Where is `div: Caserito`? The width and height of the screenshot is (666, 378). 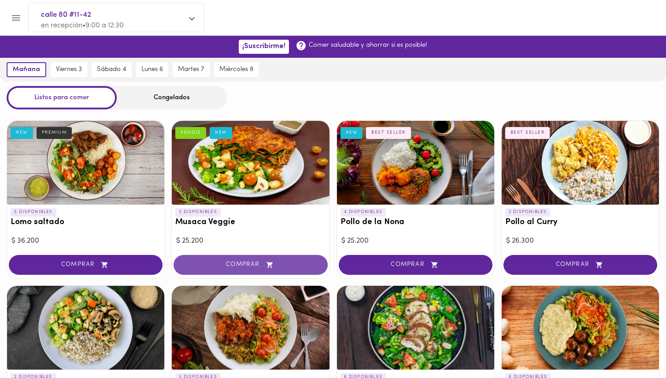 div: Caserito is located at coordinates (250, 327).